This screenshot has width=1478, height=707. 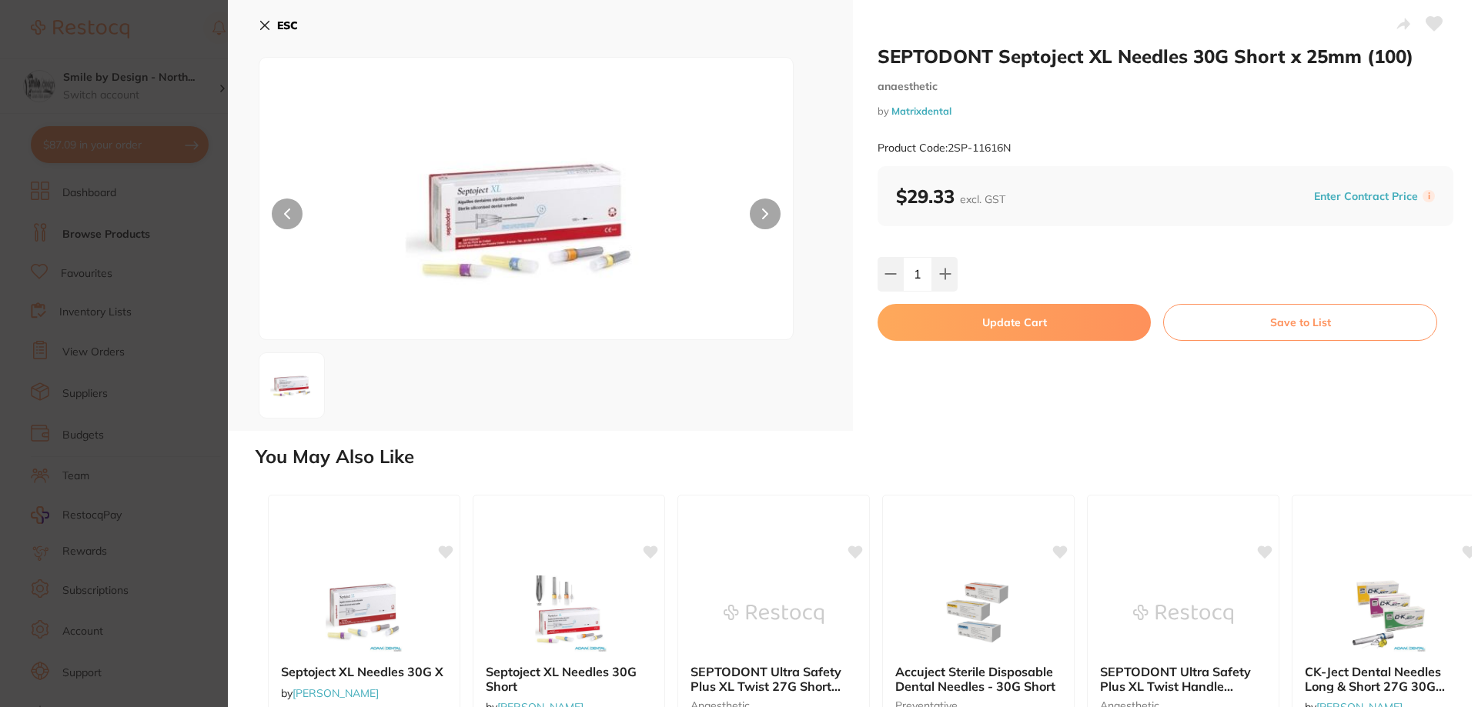 What do you see at coordinates (774, 679) in the screenshot?
I see `b: SEPTODONT Ultra Safety Plus XL Twist 27G Short 25mm (100)` at bounding box center [774, 679].